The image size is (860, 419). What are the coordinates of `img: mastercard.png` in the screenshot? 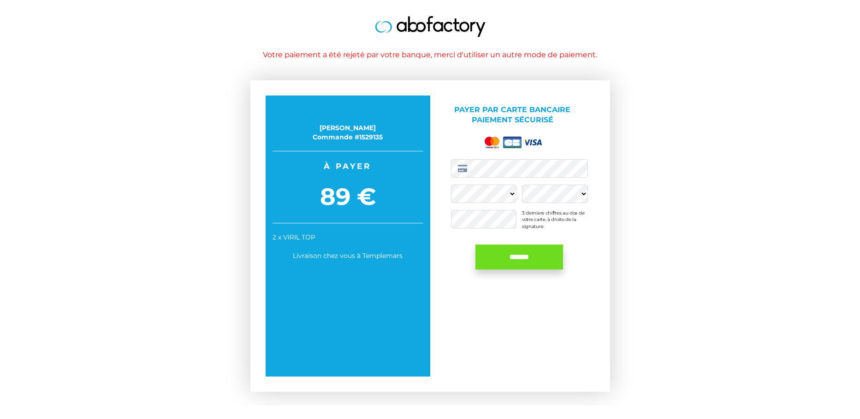 It's located at (492, 142).